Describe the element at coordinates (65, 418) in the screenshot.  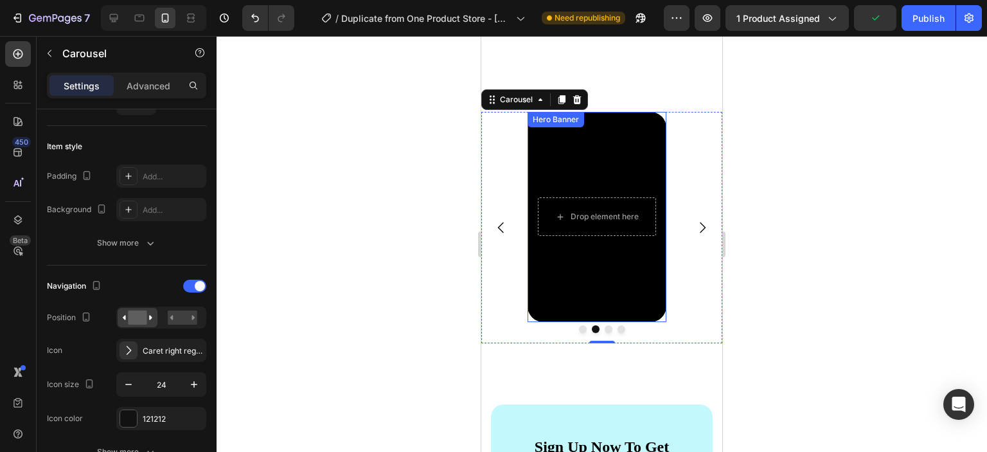
I see `div: Icon color` at that location.